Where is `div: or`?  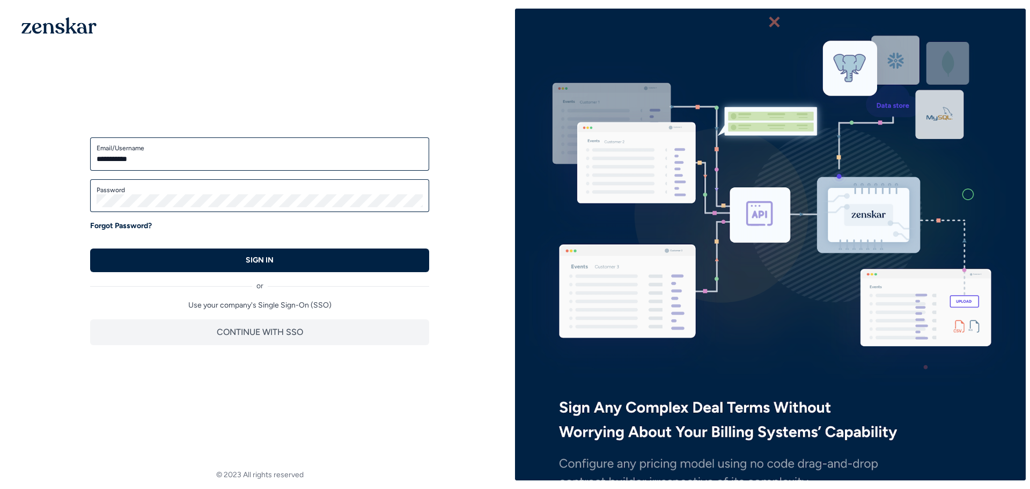
div: or is located at coordinates (260, 282).